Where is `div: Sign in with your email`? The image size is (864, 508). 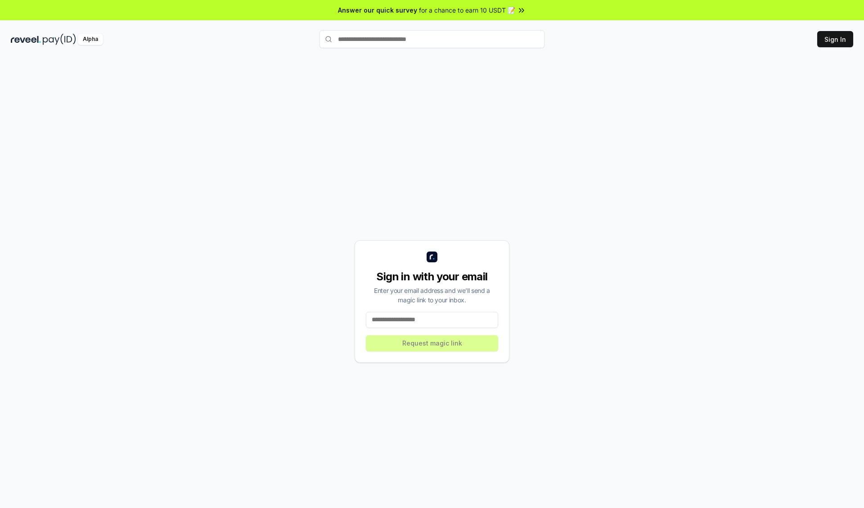 div: Sign in with your email is located at coordinates (432, 277).